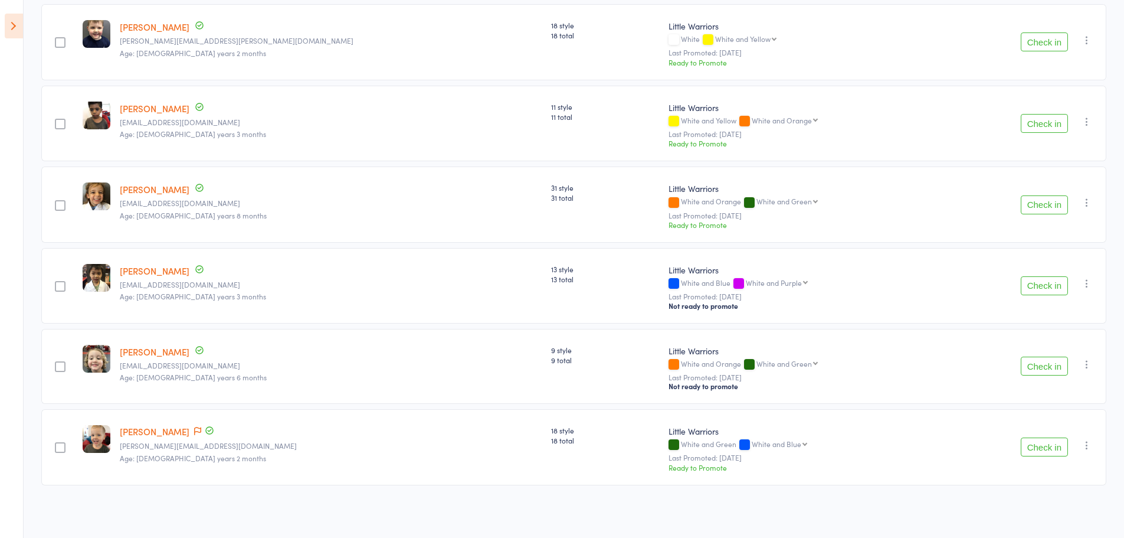 The image size is (1124, 538). What do you see at coordinates (774, 282) in the screenshot?
I see `div: White and Purple` at bounding box center [774, 282].